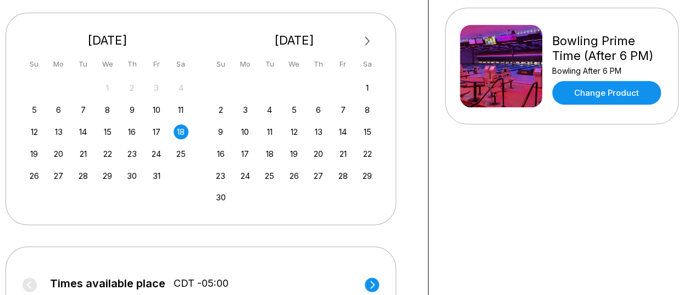  What do you see at coordinates (367, 131) in the screenshot?
I see `div: Choose Saturday, November 15th, 2025` at bounding box center [367, 131].